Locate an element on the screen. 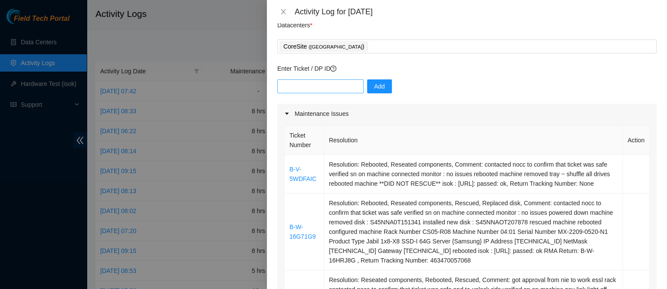  span: Add is located at coordinates (380, 86).